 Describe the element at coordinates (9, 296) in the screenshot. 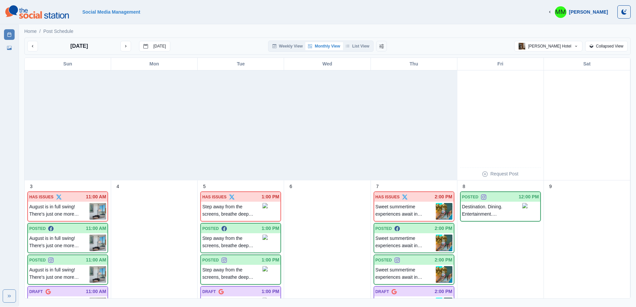

I see `button: Expand` at that location.